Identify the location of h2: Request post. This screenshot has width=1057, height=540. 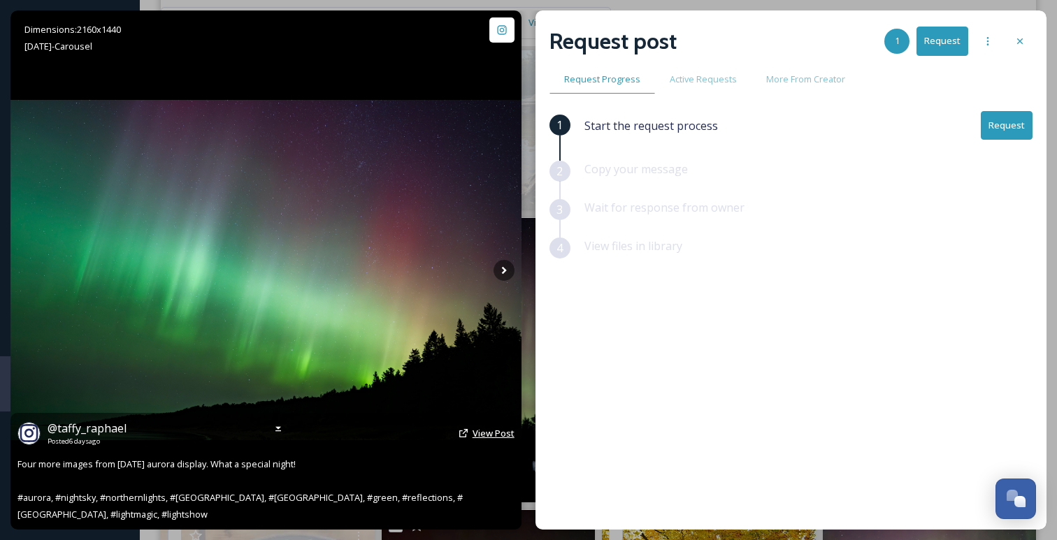
(613, 41).